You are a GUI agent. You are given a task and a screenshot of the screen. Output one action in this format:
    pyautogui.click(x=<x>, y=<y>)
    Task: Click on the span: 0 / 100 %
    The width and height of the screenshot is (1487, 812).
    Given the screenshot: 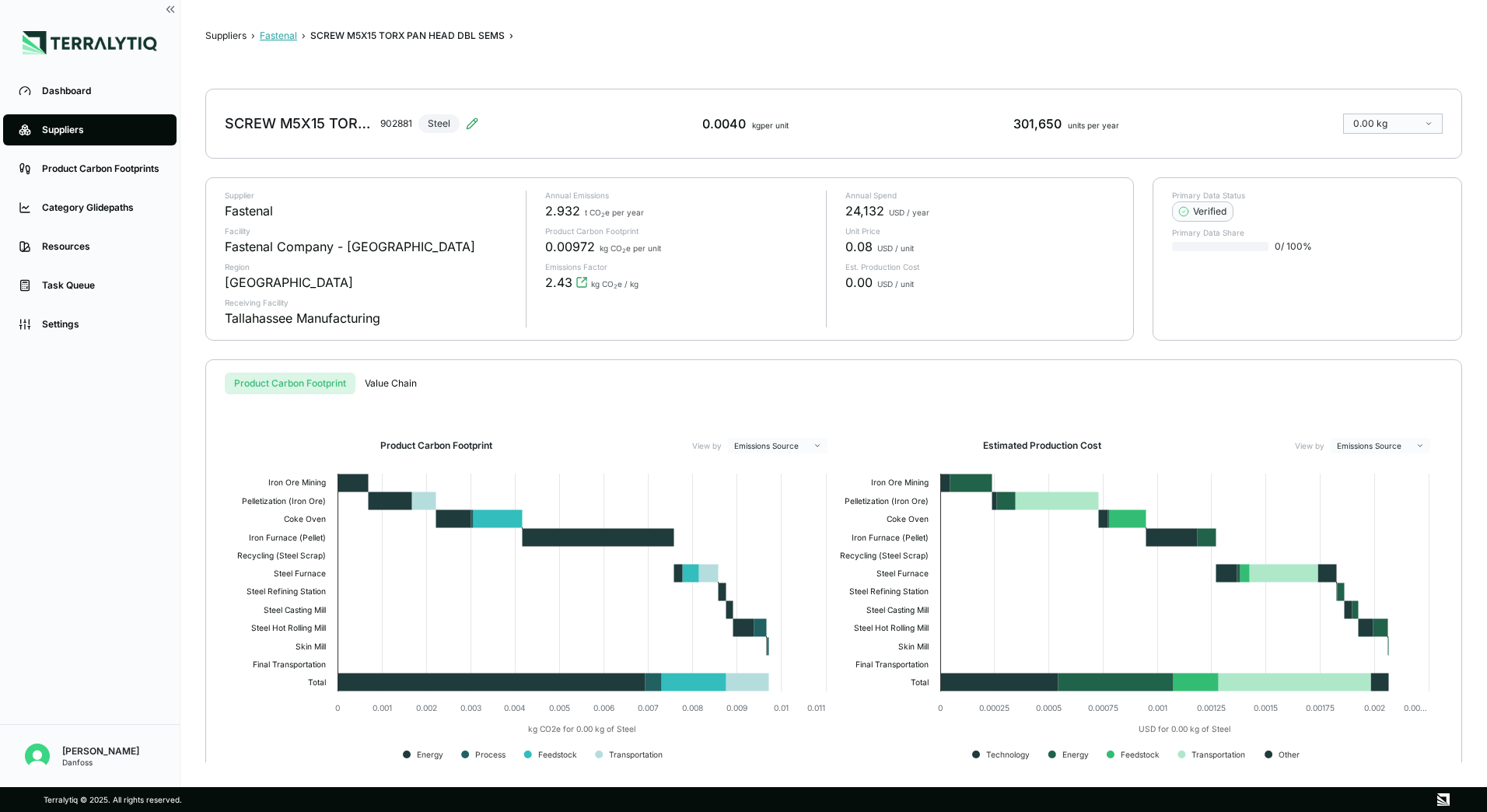 What is the action you would take?
    pyautogui.click(x=1293, y=247)
    